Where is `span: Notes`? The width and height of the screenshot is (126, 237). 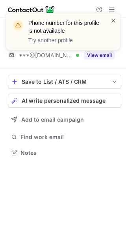
span: Notes is located at coordinates (69, 153).